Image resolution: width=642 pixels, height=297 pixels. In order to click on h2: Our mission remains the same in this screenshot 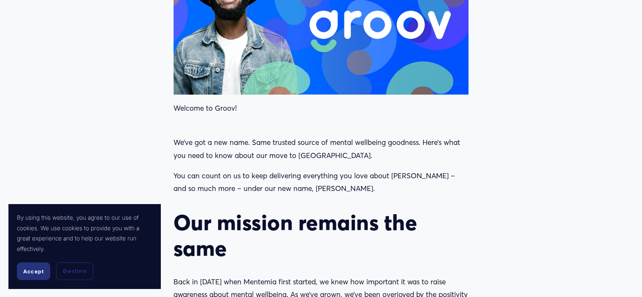, I will do `click(321, 235)`.